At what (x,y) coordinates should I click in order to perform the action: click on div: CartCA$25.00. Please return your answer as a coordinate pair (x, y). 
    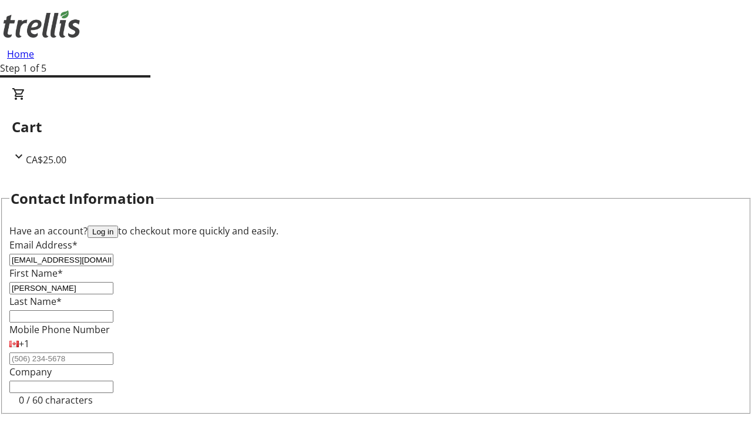
    Looking at the image, I should click on (376, 127).